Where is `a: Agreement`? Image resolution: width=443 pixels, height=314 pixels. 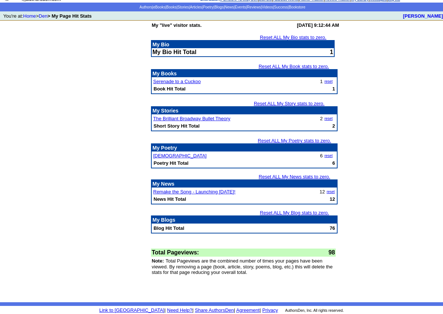 a: Agreement is located at coordinates (248, 309).